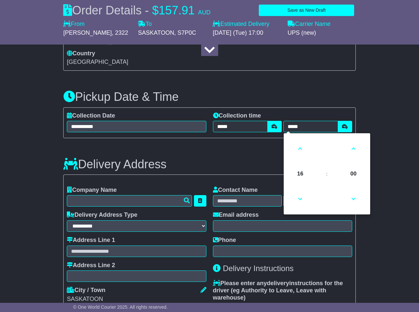 This screenshot has height=312, width=419. What do you see at coordinates (237, 116) in the screenshot?
I see `label: Collection time` at bounding box center [237, 116].